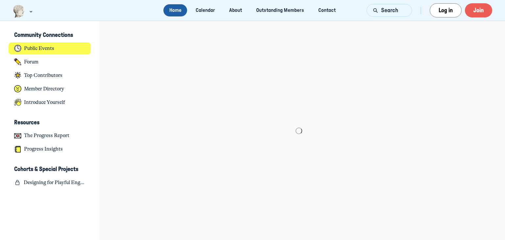 The width and height of the screenshot is (505, 240). I want to click on h4: Progress Insights, so click(43, 149).